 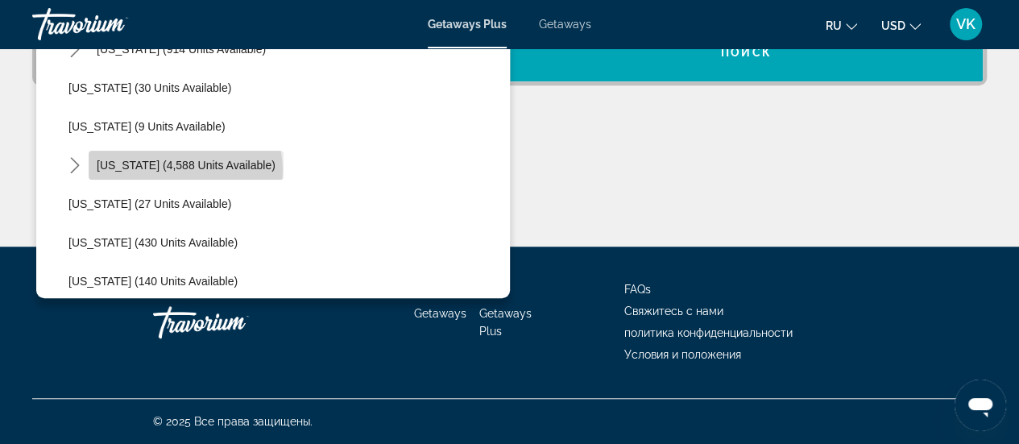 What do you see at coordinates (285, 88) in the screenshot?
I see `button: Select destination: Connecticut (30 units available)` at bounding box center [285, 88].